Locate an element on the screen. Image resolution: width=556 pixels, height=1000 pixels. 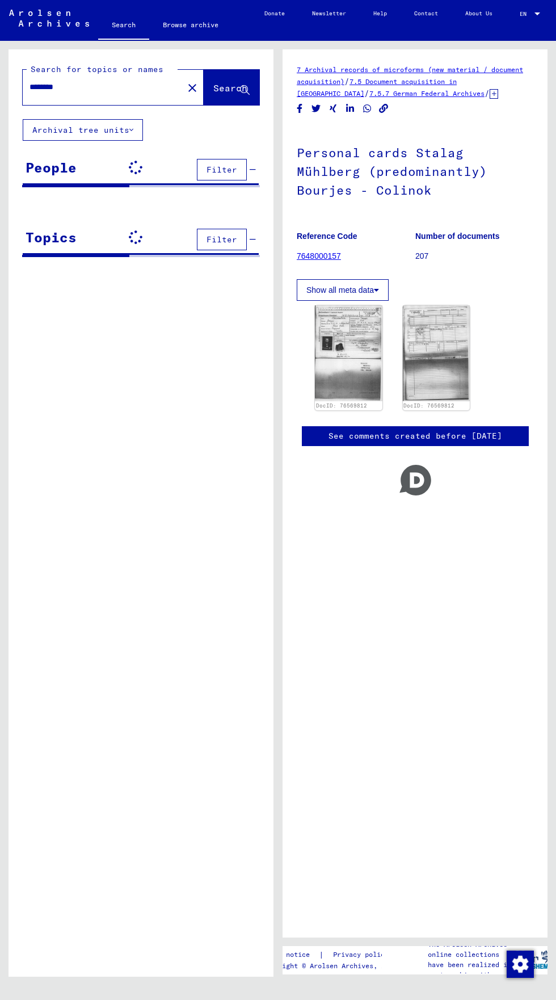
a: 7648000157 is located at coordinates (319, 256).